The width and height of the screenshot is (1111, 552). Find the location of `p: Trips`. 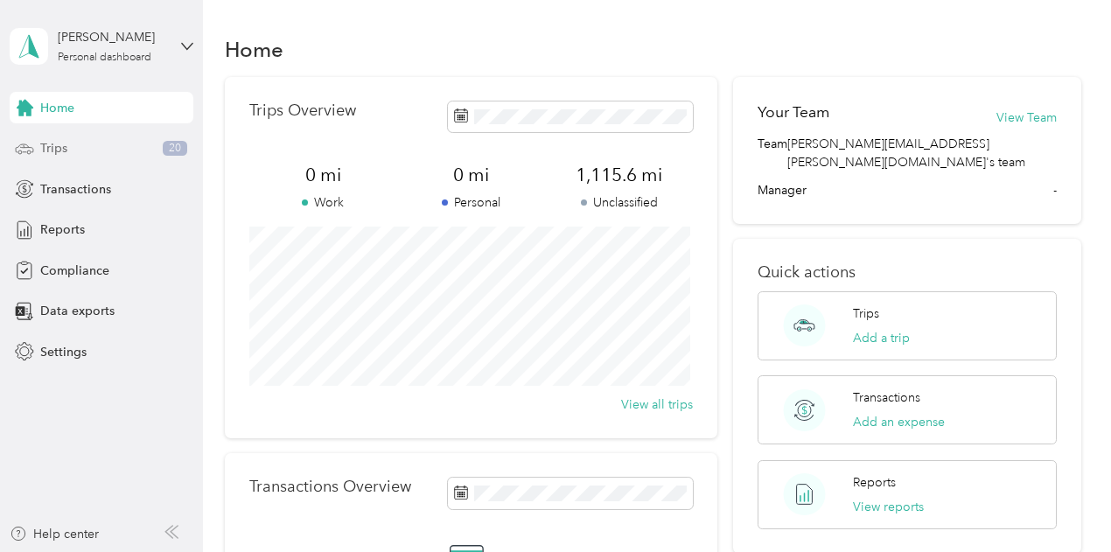

p: Trips is located at coordinates (866, 313).